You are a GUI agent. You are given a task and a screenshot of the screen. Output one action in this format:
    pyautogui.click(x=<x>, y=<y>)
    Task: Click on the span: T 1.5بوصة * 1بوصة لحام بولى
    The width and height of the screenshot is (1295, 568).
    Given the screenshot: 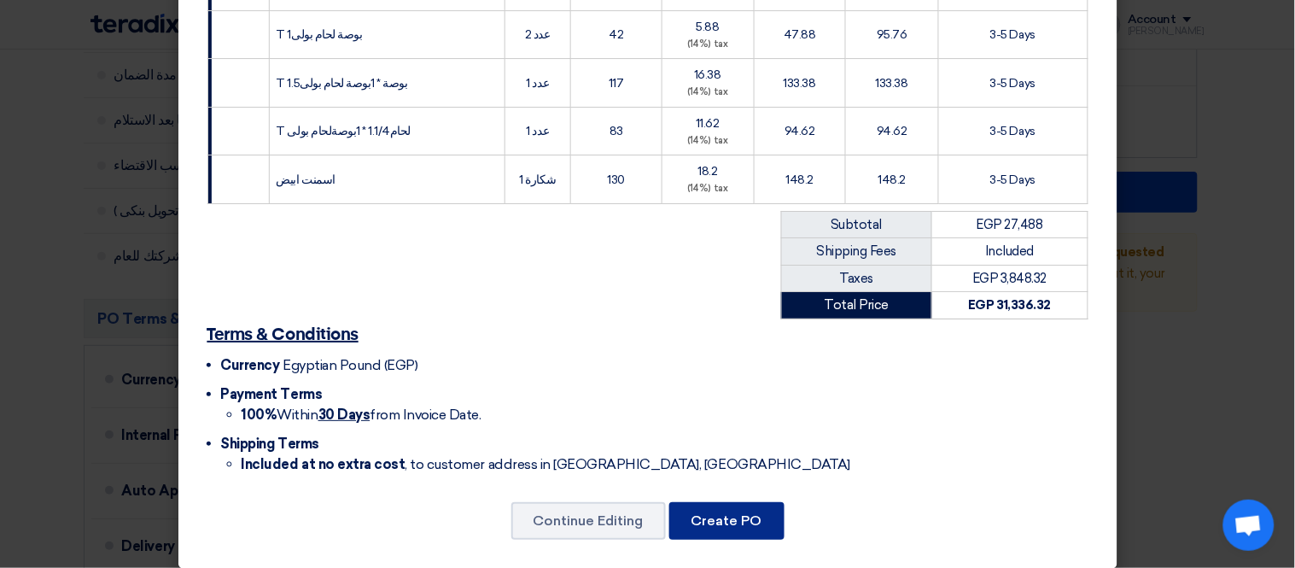 What is the action you would take?
    pyautogui.click(x=342, y=83)
    